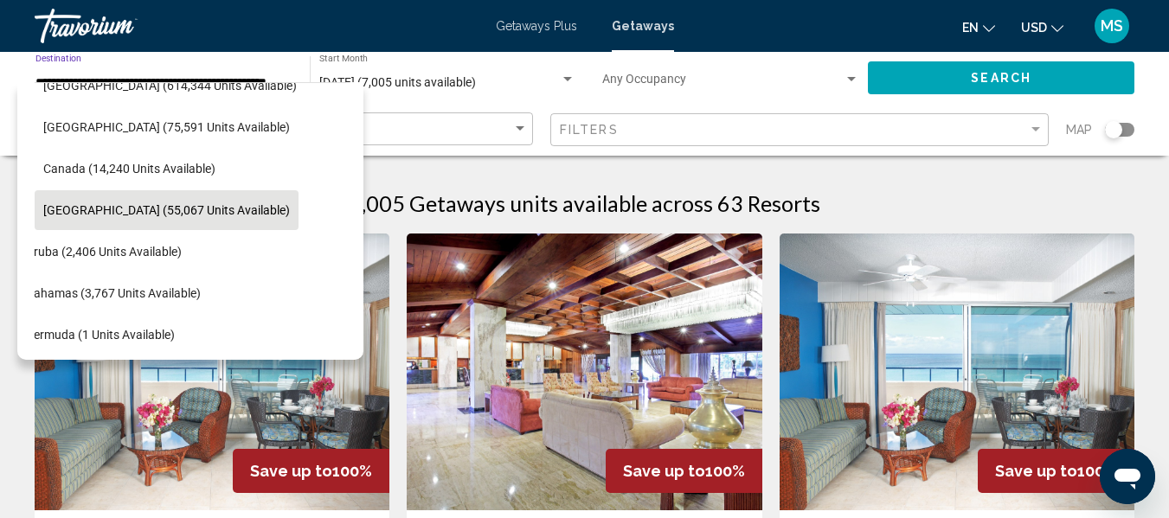 The width and height of the screenshot is (1169, 518). What do you see at coordinates (1001, 77) in the screenshot?
I see `button: Search` at bounding box center [1001, 77].